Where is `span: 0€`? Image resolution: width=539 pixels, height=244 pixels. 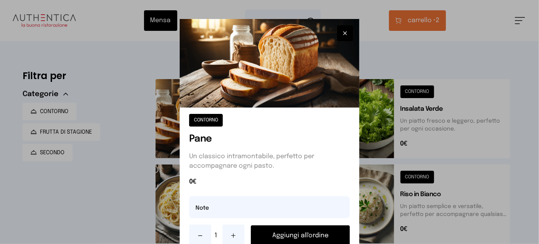 span: 0€ is located at coordinates (269, 182).